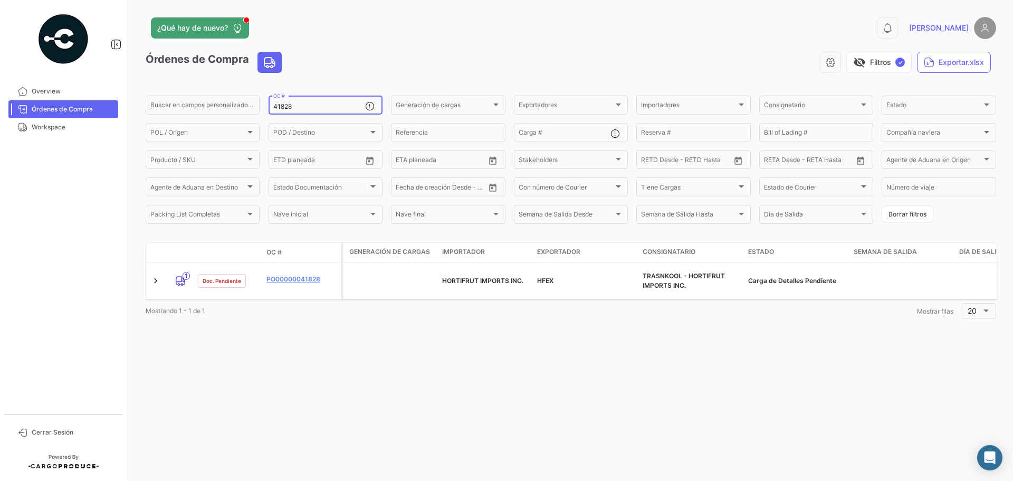 This screenshot has width=1013, height=481. What do you see at coordinates (198, 216) in the screenshot?
I see `span: Packing List Completas` at bounding box center [198, 216].